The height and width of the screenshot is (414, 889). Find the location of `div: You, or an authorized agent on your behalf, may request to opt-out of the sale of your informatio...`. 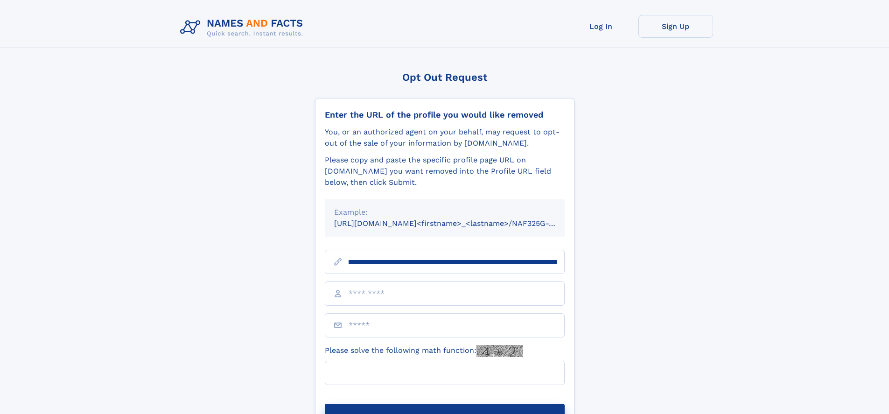

div: You, or an authorized agent on your behalf, may request to opt-out of the sale of your informatio... is located at coordinates (445, 138).